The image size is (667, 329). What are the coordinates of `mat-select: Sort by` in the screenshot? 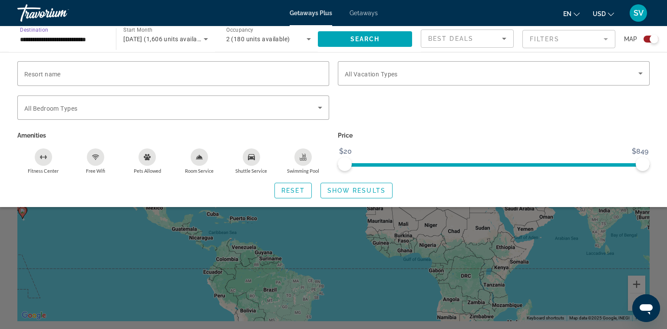 It's located at (467, 39).